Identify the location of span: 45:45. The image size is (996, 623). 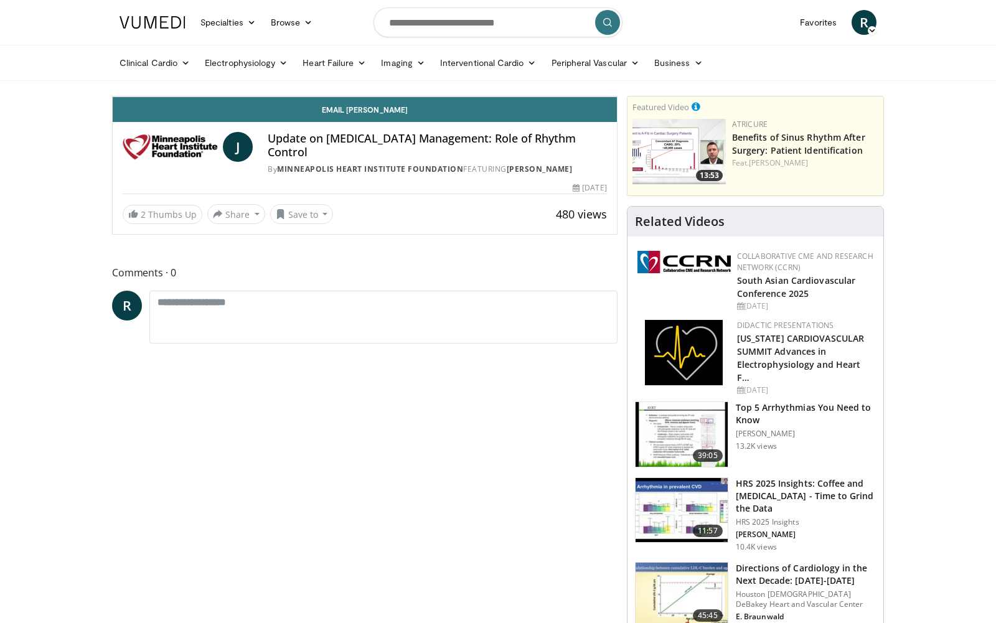
(708, 616).